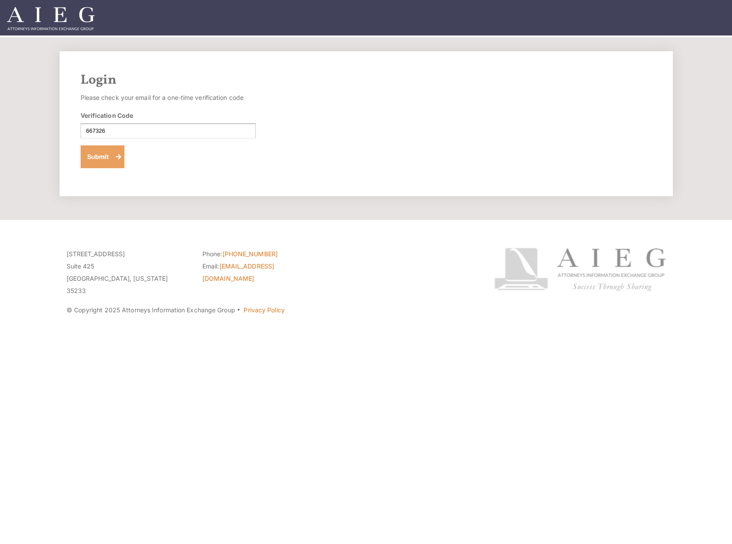  Describe the element at coordinates (168, 98) in the screenshot. I see `p: Please check your email for a one-time verification code` at that location.